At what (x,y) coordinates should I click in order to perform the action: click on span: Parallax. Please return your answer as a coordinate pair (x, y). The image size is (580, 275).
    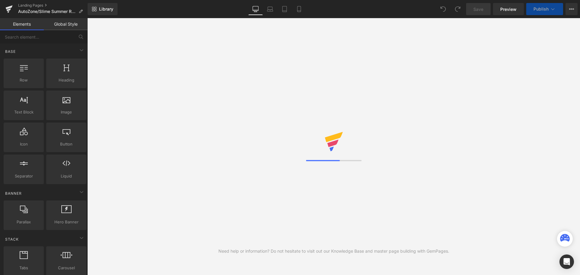
    Looking at the image, I should click on (24, 222).